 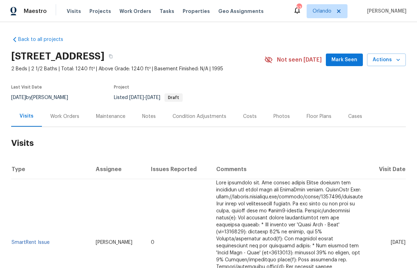 What do you see at coordinates (167, 11) in the screenshot?
I see `span: Tasks` at bounding box center [167, 11].